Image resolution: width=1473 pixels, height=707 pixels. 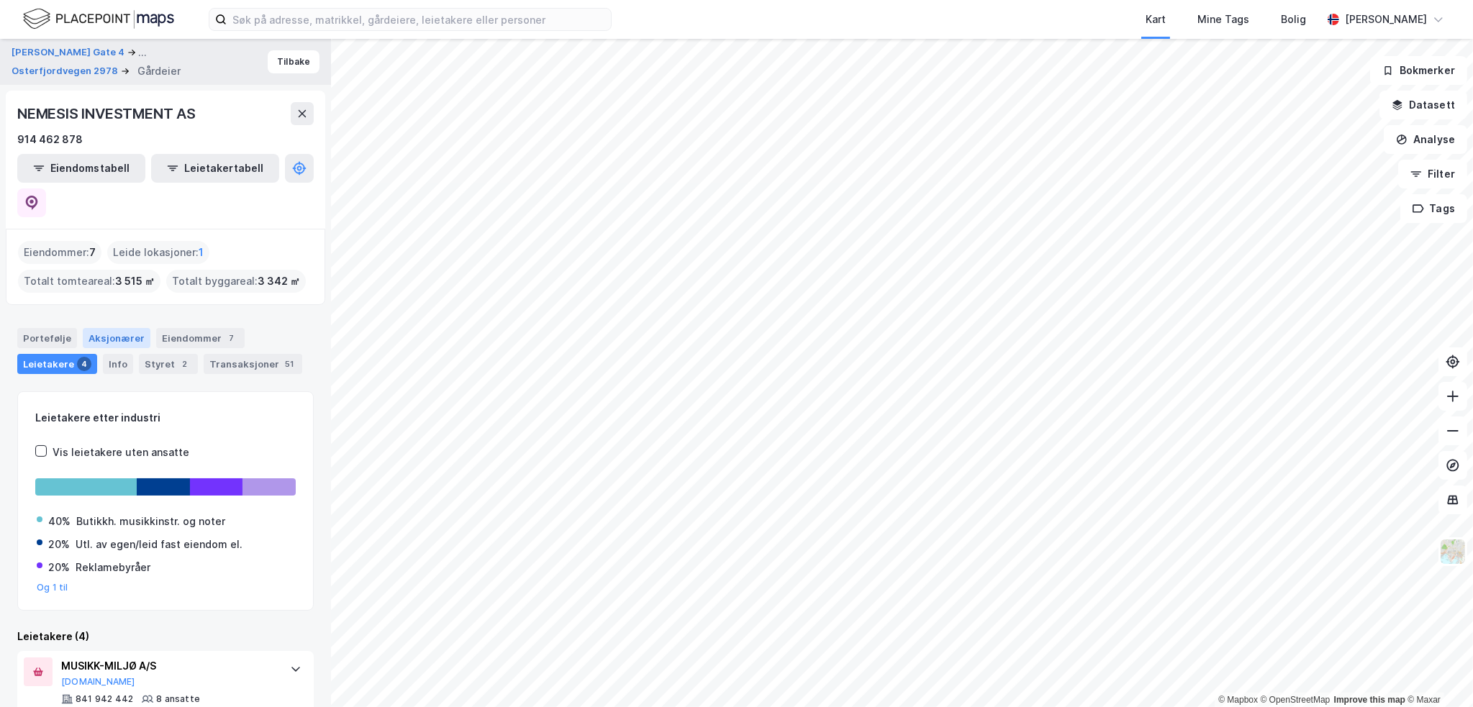 What do you see at coordinates (53, 588) in the screenshot?
I see `button: Og 1 til` at bounding box center [53, 588].